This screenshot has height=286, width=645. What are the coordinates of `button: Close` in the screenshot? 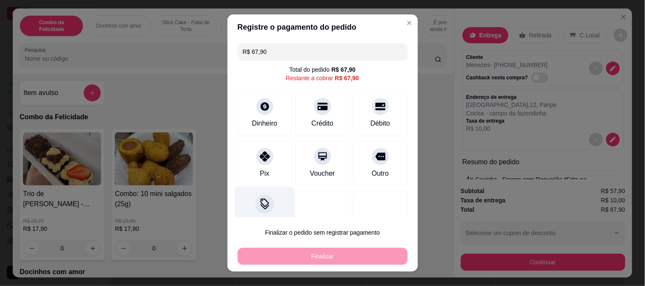 It's located at (409, 23).